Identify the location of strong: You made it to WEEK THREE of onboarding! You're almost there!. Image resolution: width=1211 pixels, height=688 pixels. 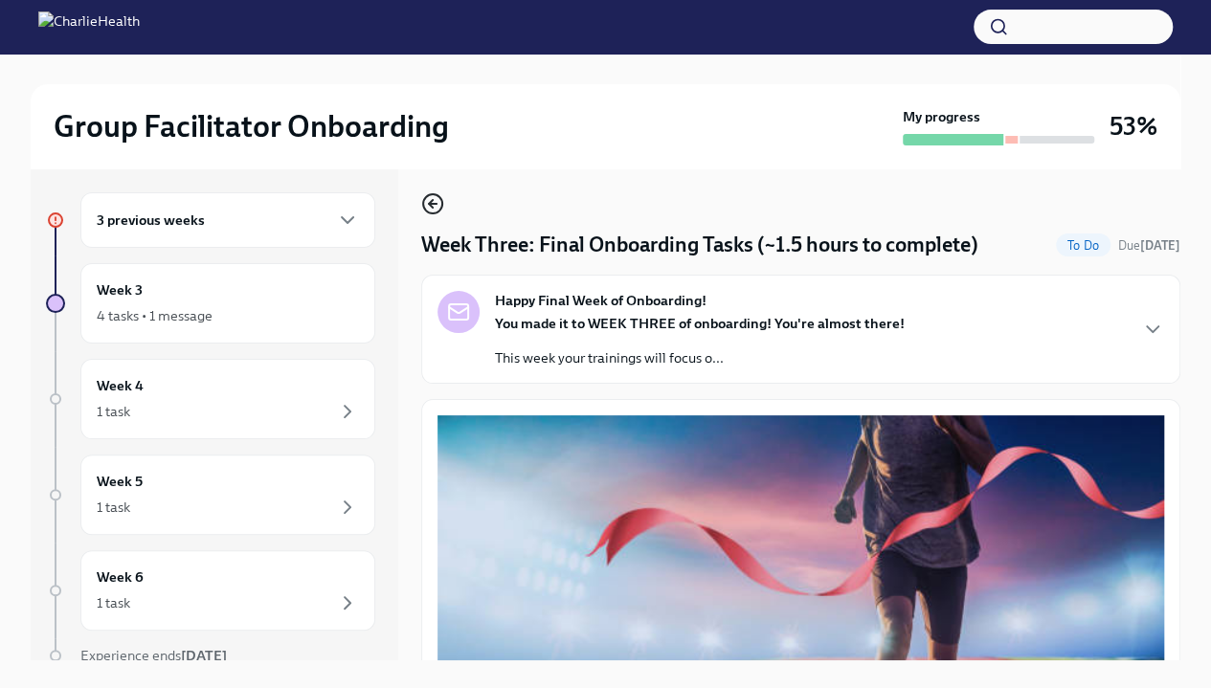
(700, 323).